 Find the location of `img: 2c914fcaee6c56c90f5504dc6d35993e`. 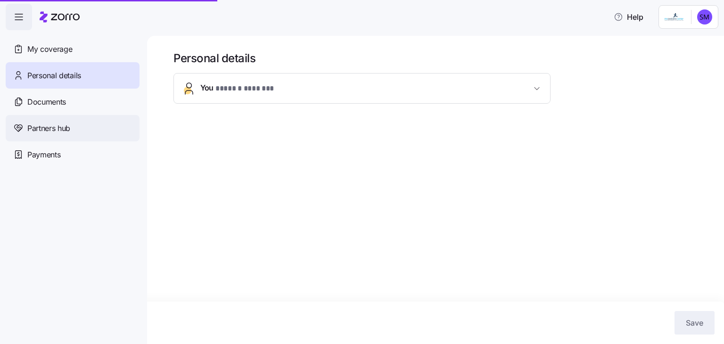

img: 2c914fcaee6c56c90f5504dc6d35993e is located at coordinates (705, 17).